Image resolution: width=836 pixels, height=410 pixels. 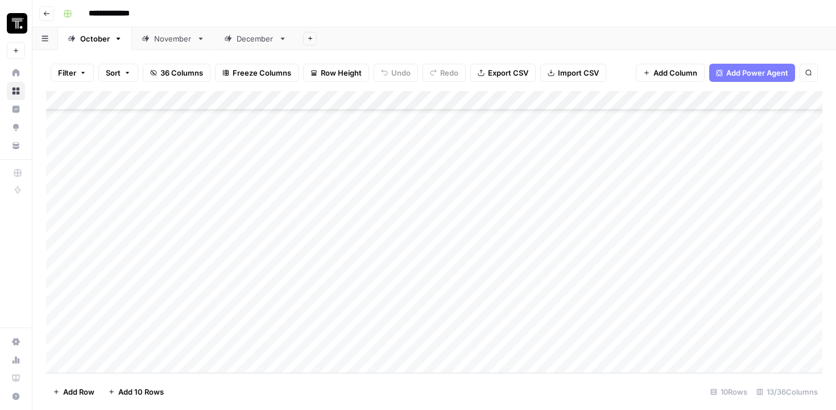 I want to click on span: Add Column, so click(x=675, y=73).